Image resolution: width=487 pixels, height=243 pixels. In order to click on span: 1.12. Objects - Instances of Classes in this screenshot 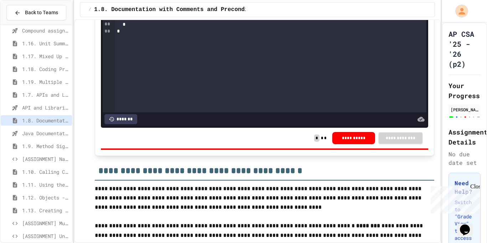, I will do `click(46, 197)`.